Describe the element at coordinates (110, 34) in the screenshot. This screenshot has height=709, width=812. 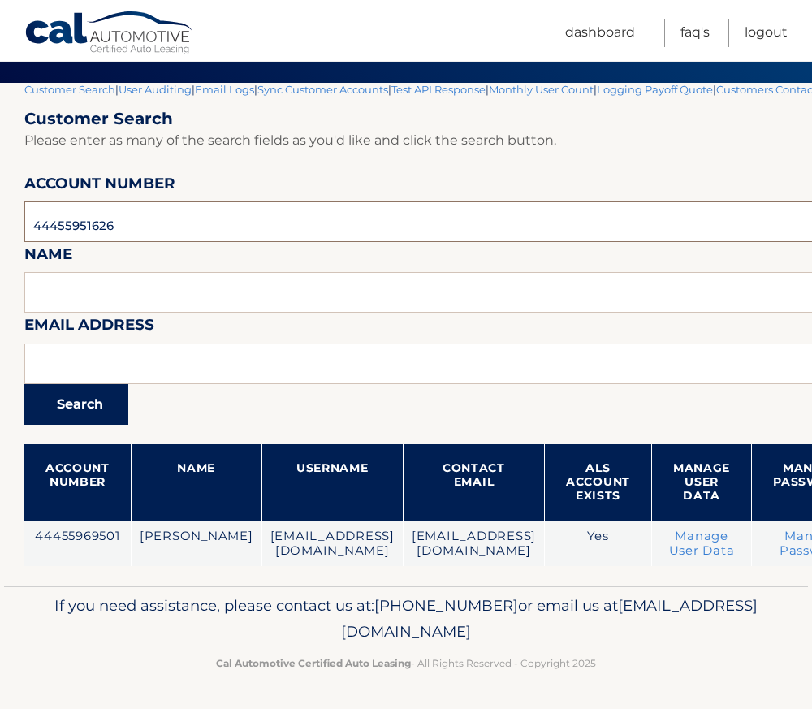
I see `a: Cal Automotive` at that location.